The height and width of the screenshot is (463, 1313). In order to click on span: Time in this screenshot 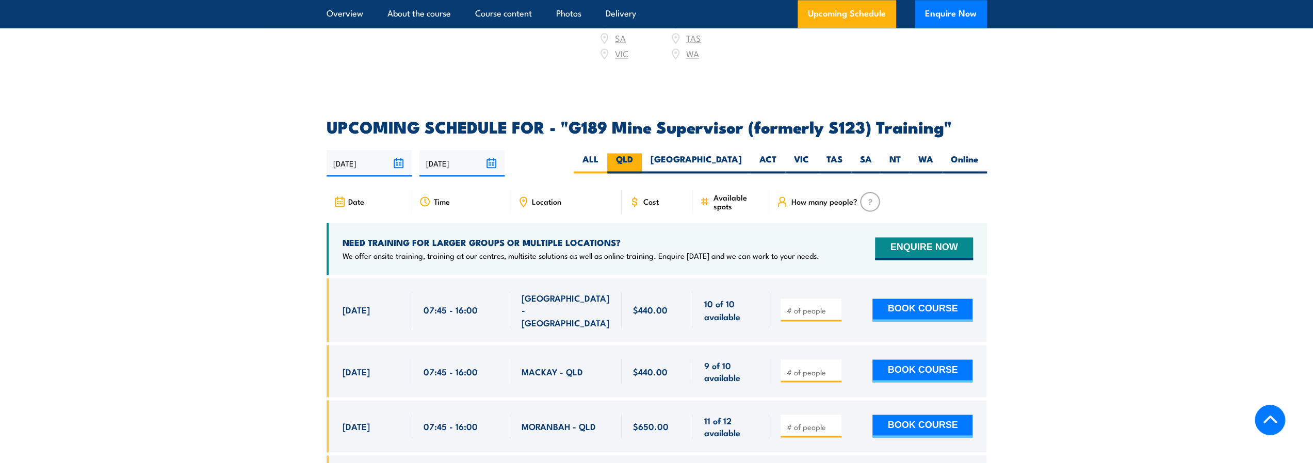, I will do `click(442, 201)`.